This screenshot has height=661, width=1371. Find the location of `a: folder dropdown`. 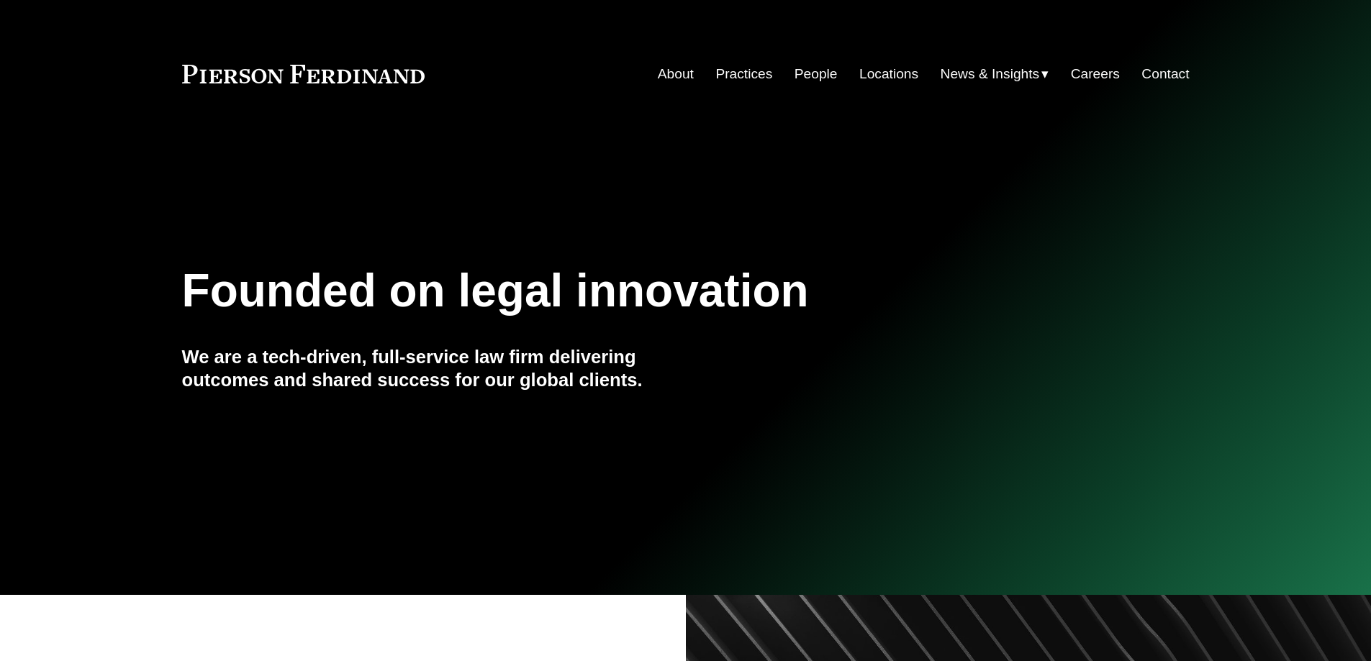

a: folder dropdown is located at coordinates (995, 74).